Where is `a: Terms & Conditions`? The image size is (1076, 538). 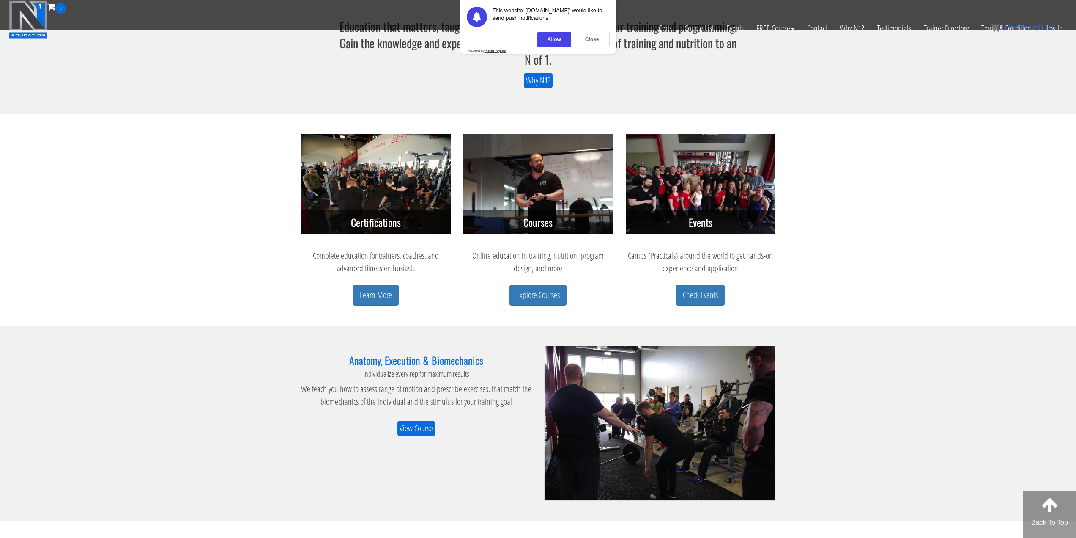 a: Terms & Conditions is located at coordinates (1008, 28).